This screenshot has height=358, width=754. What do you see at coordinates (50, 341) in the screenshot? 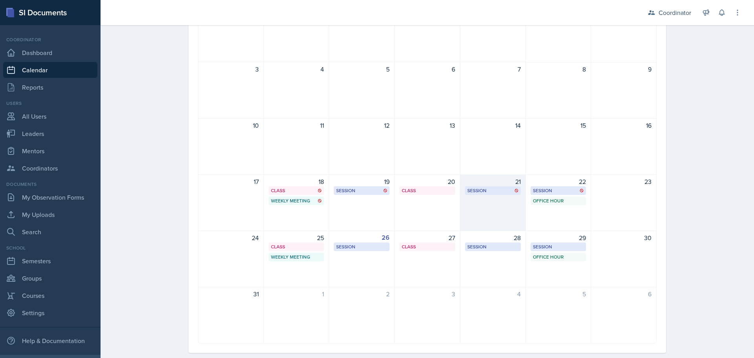
I see `div: Help & Documentation` at bounding box center [50, 341].